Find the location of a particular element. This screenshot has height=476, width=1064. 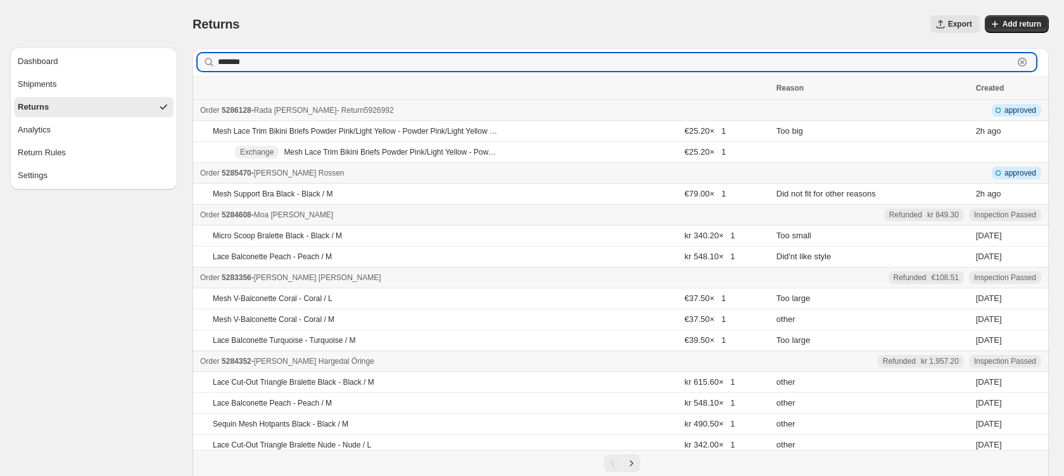

td: Did not fit for other reasons is located at coordinates (872, 194).